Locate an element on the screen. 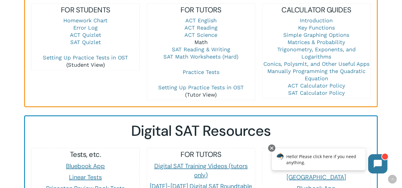  a: SAT Quizlet is located at coordinates (85, 42).